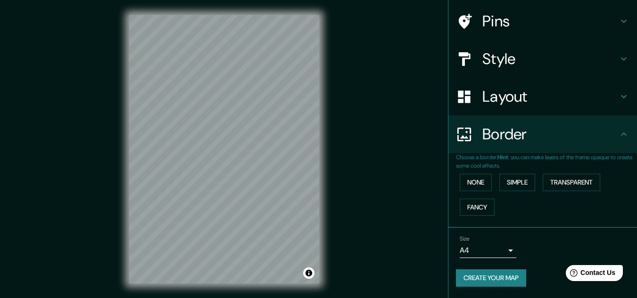 The image size is (637, 298). Describe the element at coordinates (571, 182) in the screenshot. I see `button: Transparent` at that location.